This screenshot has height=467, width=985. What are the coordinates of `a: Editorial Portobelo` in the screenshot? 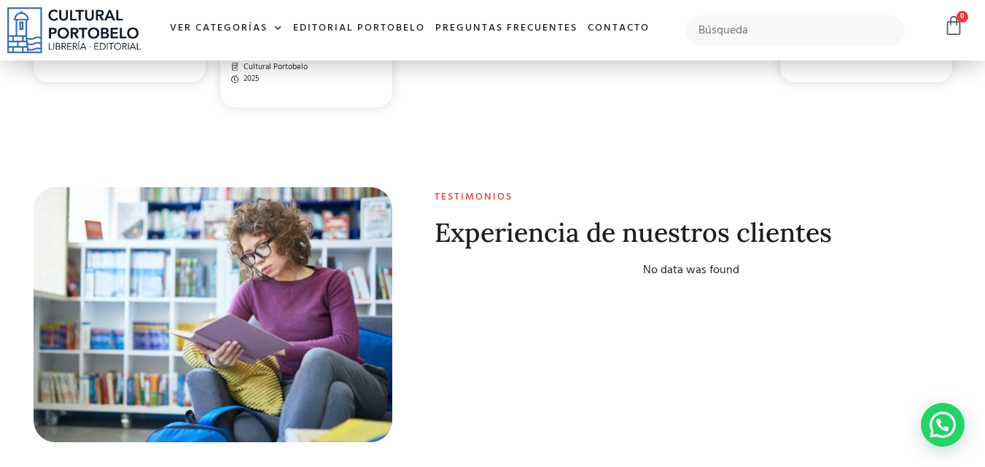 It's located at (359, 28).